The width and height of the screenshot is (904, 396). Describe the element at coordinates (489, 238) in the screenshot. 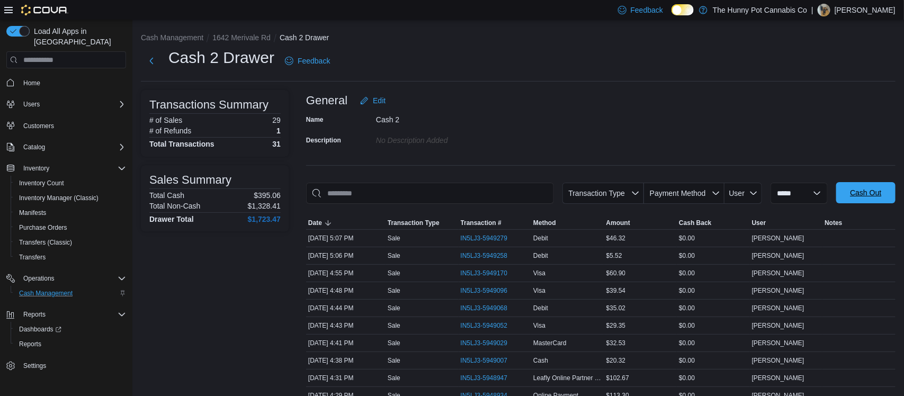

I see `button: IN5LJ3-5949279` at that location.